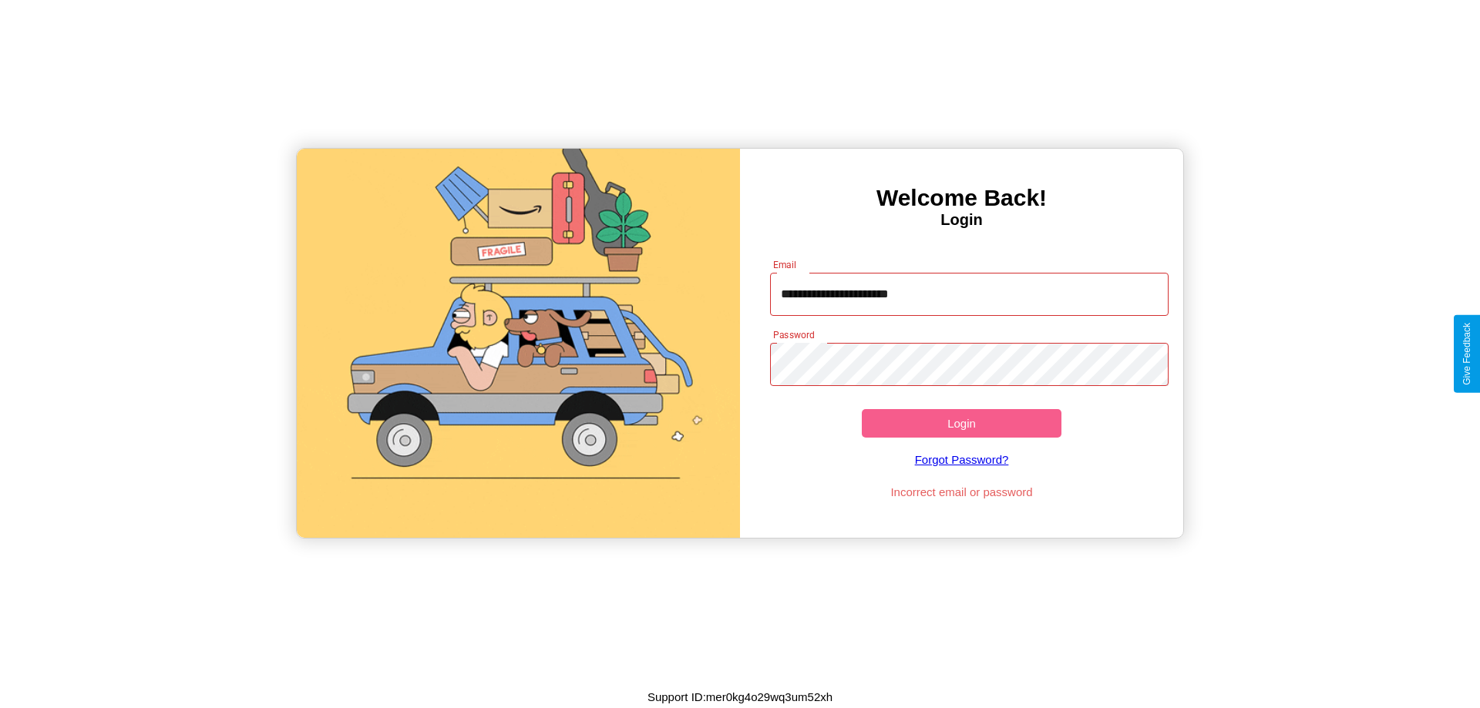 This screenshot has height=708, width=1480. Describe the element at coordinates (961, 423) in the screenshot. I see `button: Login` at that location.